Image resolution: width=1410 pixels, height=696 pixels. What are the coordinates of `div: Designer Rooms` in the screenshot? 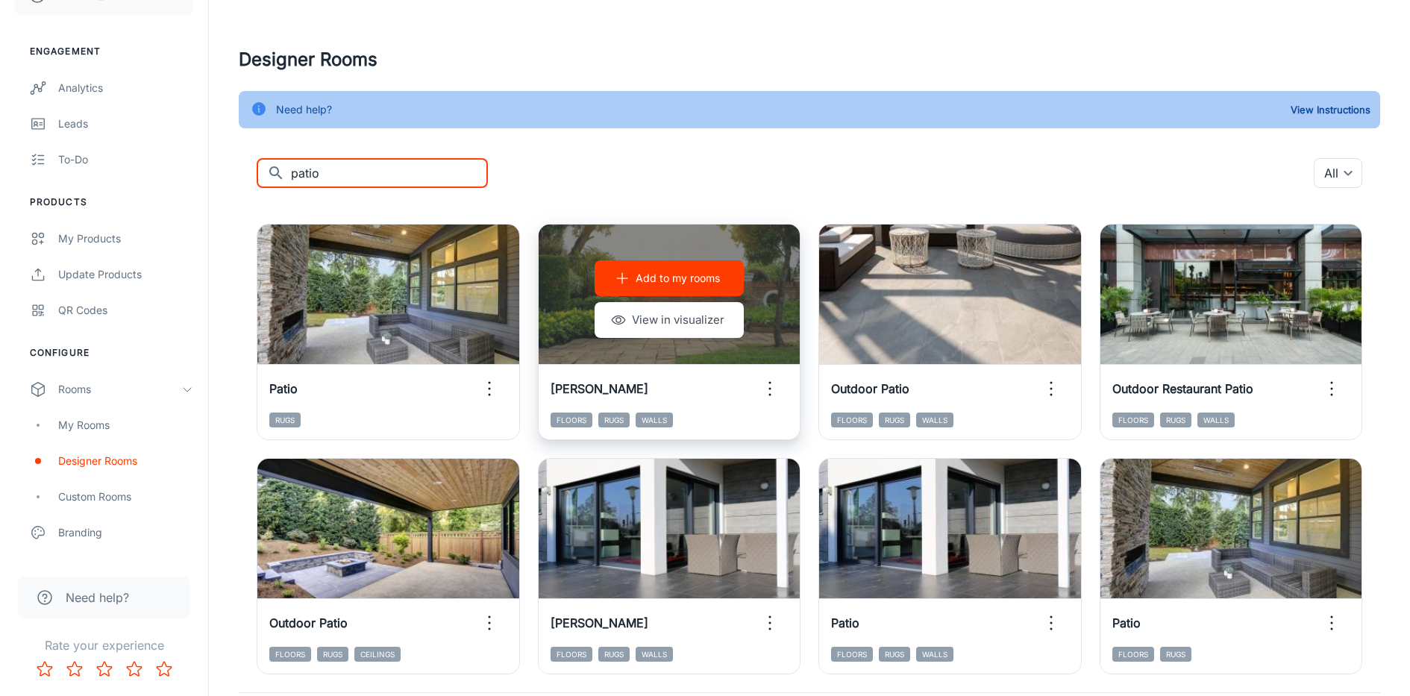 It's located at (125, 461).